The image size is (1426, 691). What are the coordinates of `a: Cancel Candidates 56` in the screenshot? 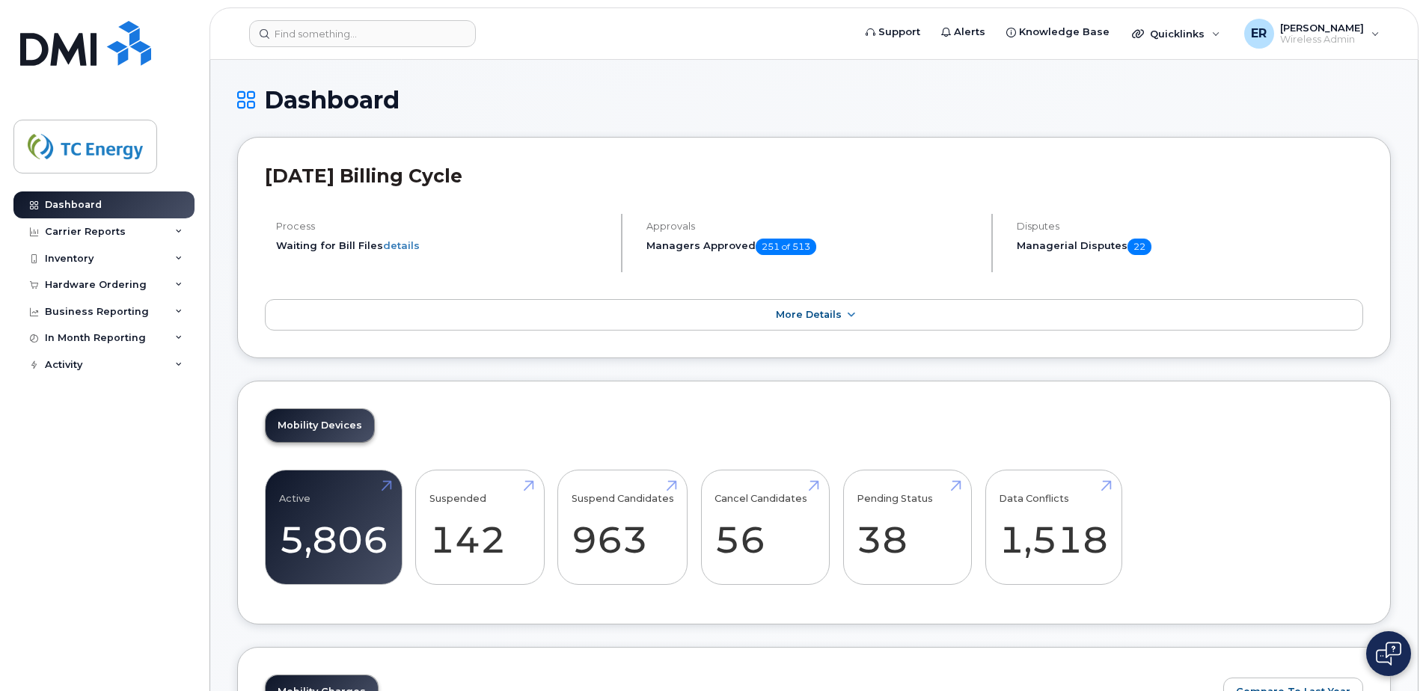 It's located at (765, 528).